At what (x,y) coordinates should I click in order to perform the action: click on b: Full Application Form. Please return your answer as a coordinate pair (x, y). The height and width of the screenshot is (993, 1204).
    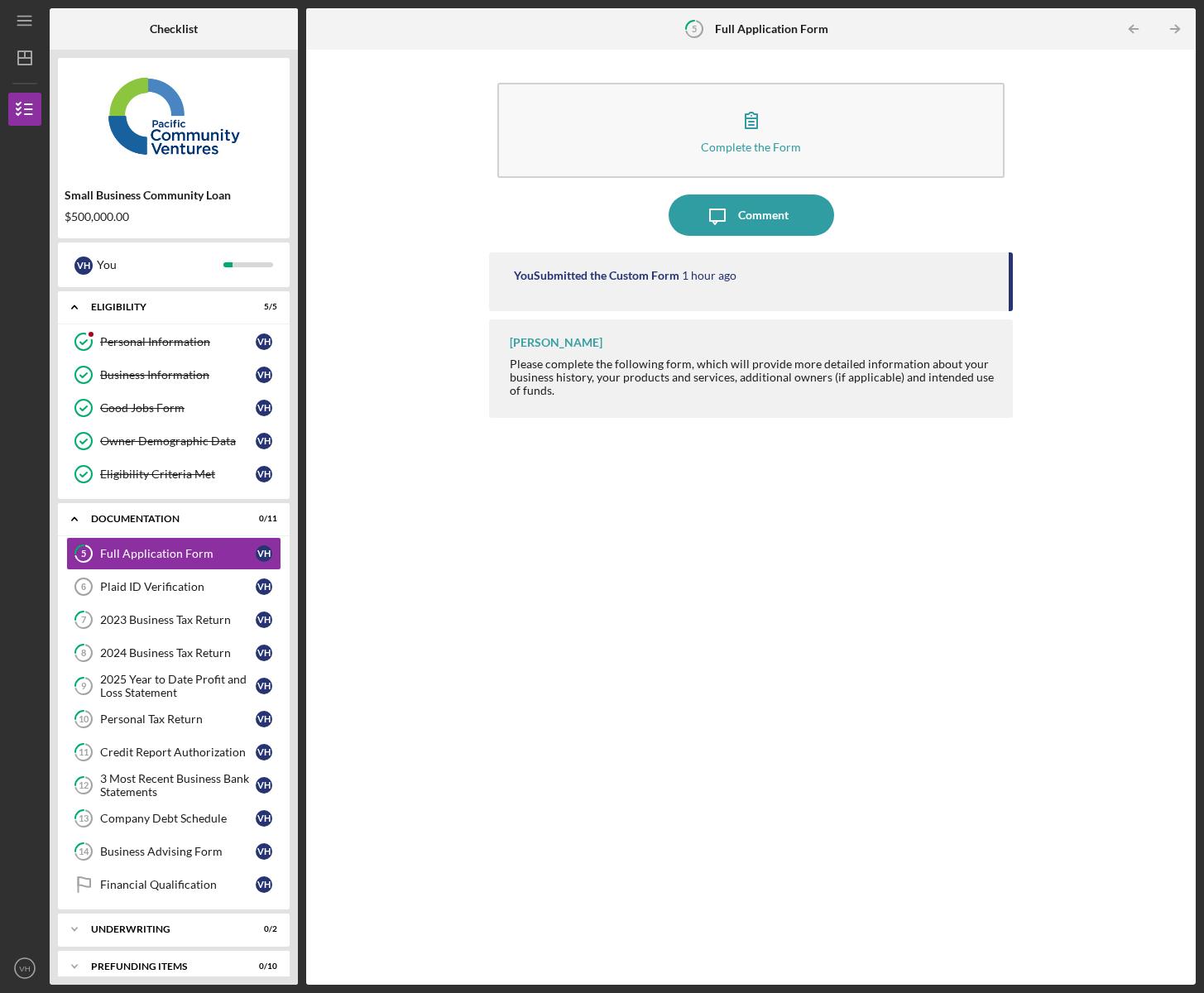
    Looking at the image, I should click on (771, 29).